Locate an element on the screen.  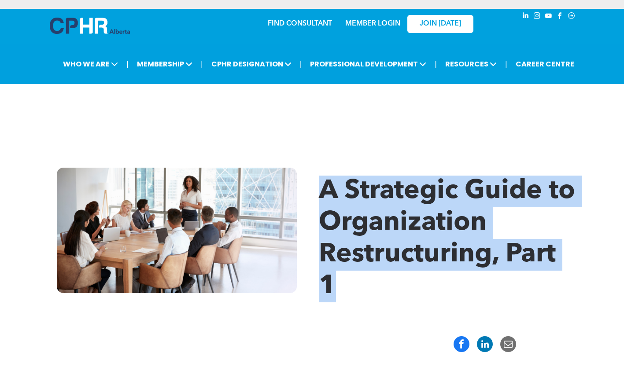
span: RESOURCES is located at coordinates (471, 64).